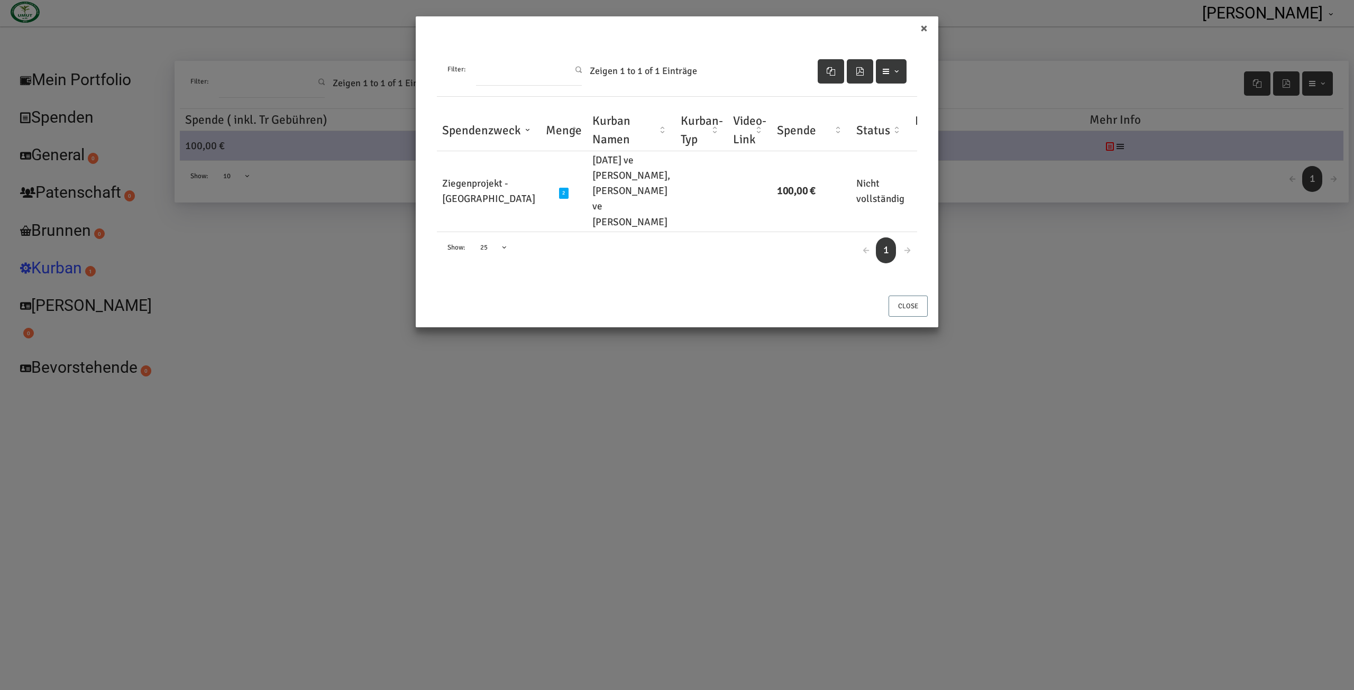 The width and height of the screenshot is (1354, 690). What do you see at coordinates (880, 191) in the screenshot?
I see `td: Nicht vollständig` at bounding box center [880, 191].